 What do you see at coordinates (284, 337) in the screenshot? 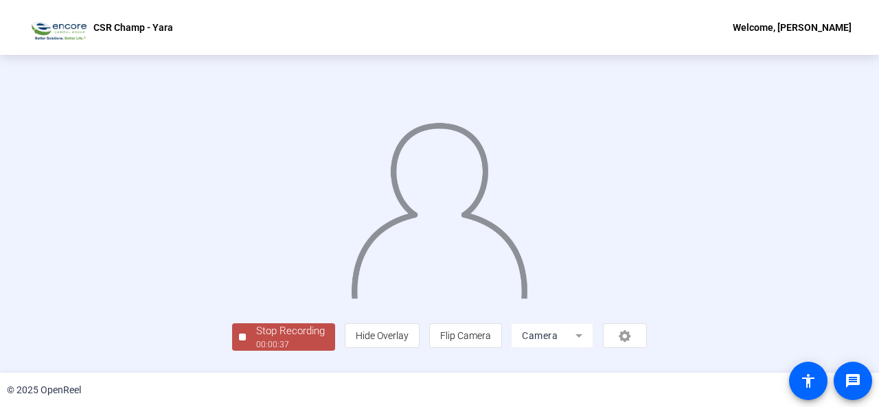
I see `button: Stop Recording00:00:37` at bounding box center [284, 337].